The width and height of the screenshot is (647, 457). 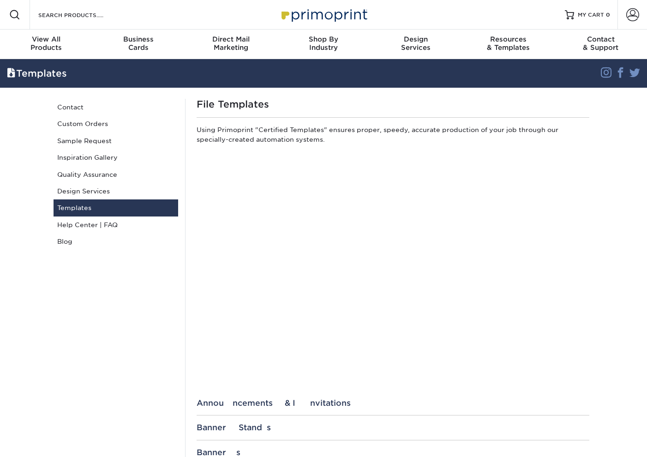 I want to click on div: Banner Stands, so click(x=393, y=428).